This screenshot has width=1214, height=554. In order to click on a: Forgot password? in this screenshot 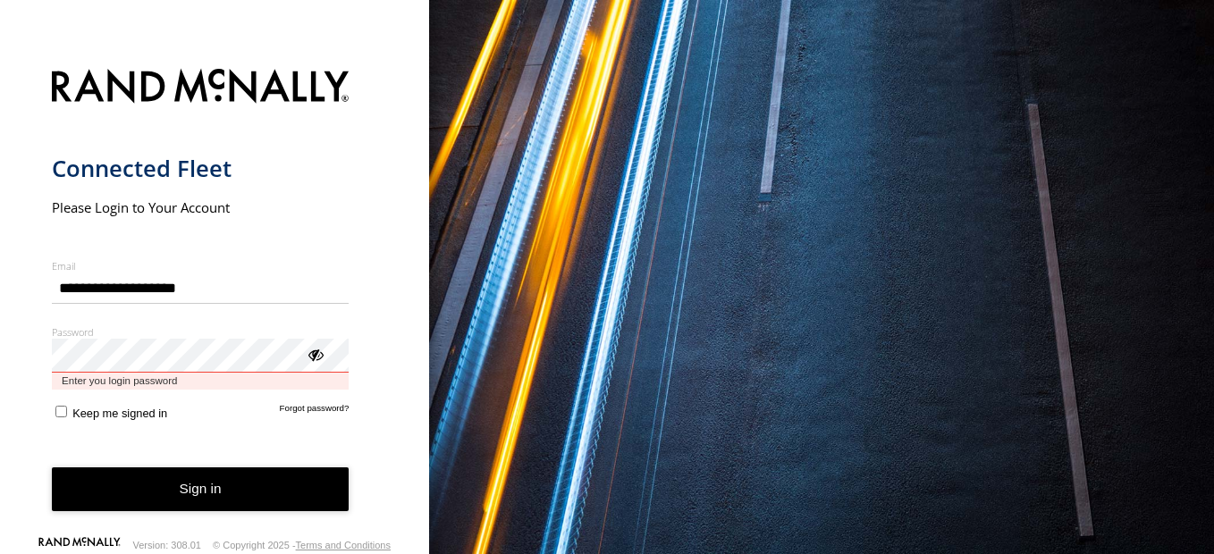, I will do `click(315, 411)`.